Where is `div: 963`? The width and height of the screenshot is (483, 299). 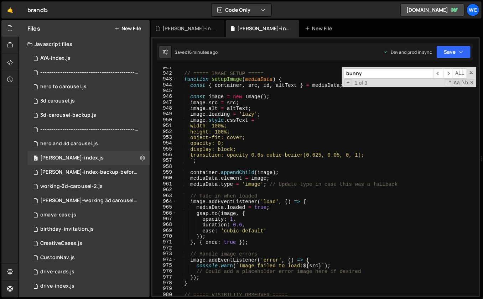 div: 963 is located at coordinates (164, 196).